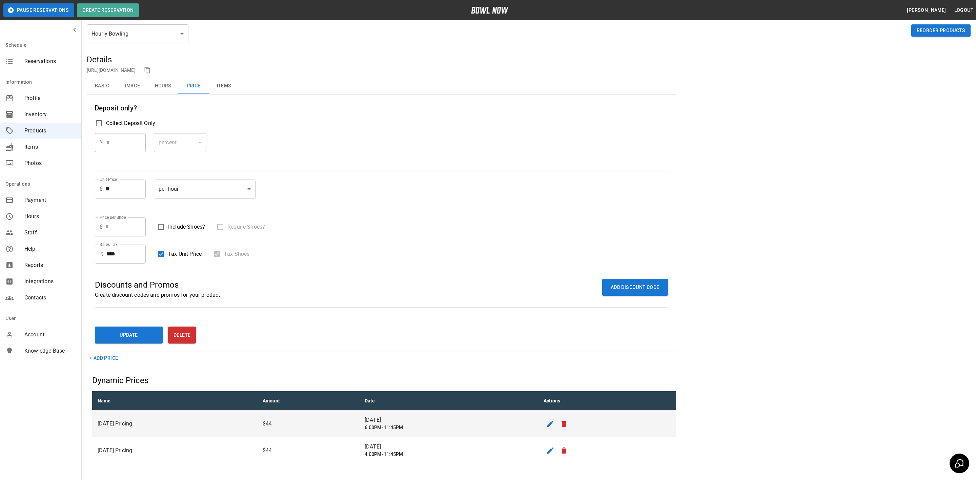  Describe the element at coordinates (182, 335) in the screenshot. I see `button: Delete` at that location.